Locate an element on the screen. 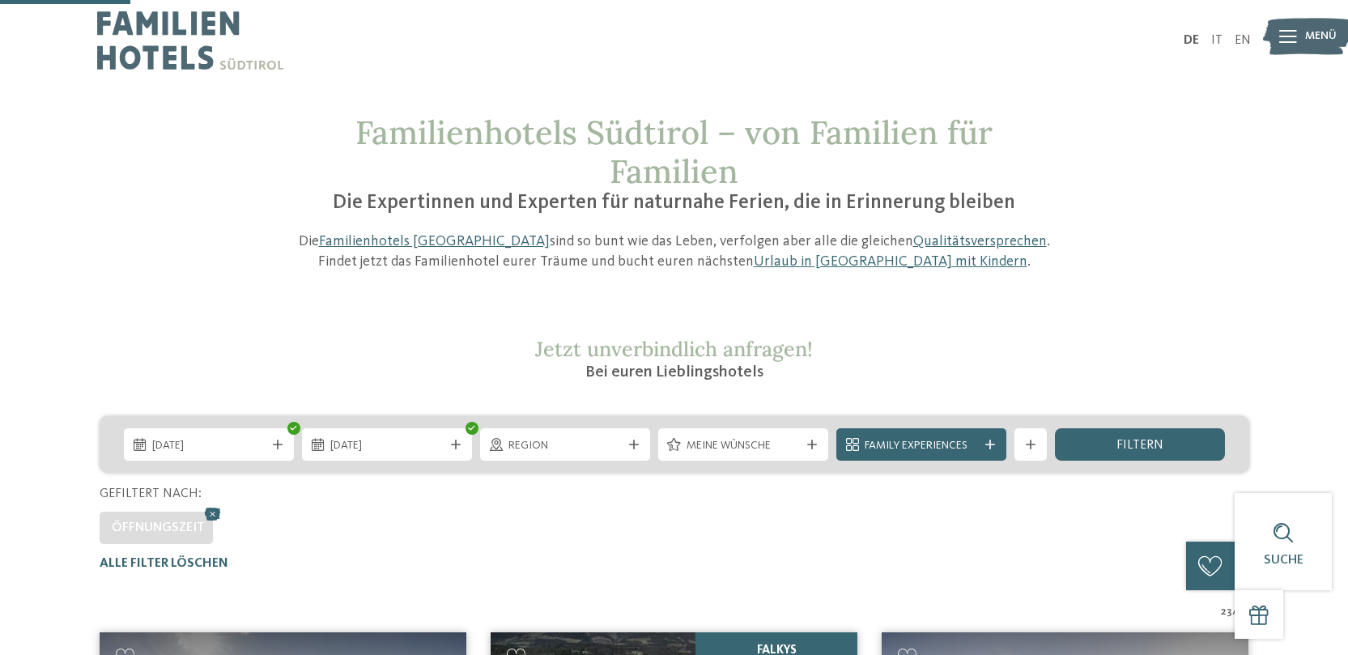 The height and width of the screenshot is (655, 1348). span: Die Expertinnen und Experten für naturnahe Ferien, die in Erinnerung bleiben is located at coordinates (674, 202).